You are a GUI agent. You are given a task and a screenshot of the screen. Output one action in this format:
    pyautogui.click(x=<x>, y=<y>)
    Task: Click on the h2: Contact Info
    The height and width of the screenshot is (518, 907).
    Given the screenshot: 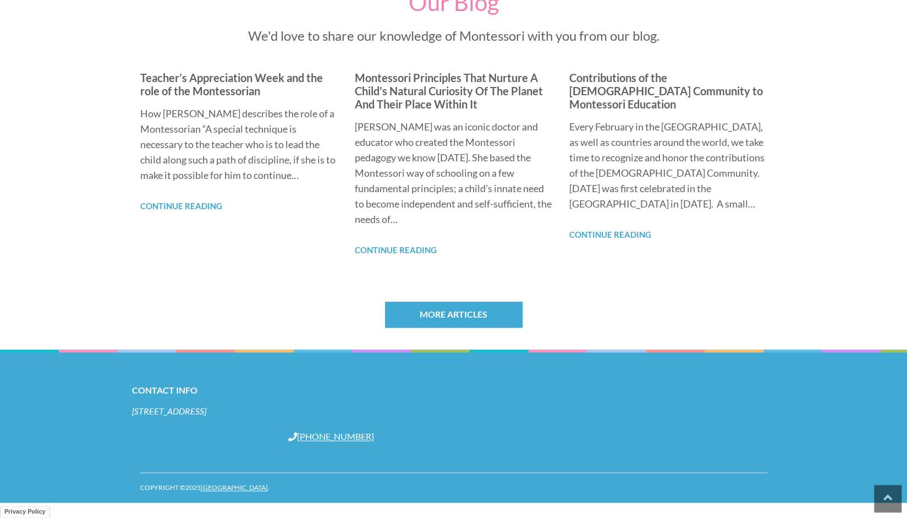 What is the action you would take?
    pyautogui.click(x=454, y=390)
    